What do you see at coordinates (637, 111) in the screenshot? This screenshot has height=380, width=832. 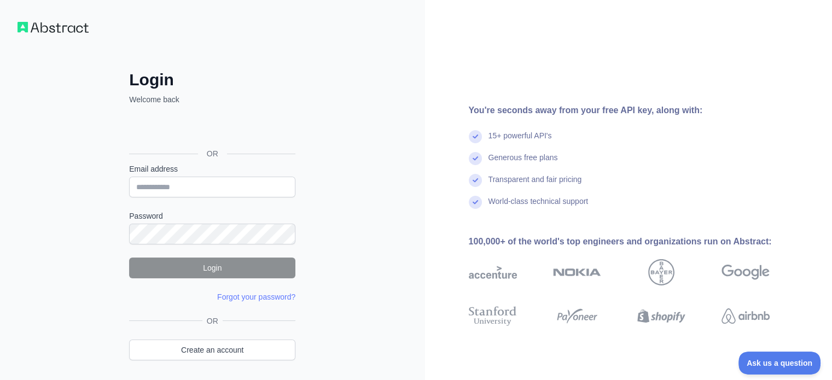 I see `div: You're seconds away from your free API key, along with:` at bounding box center [637, 111].